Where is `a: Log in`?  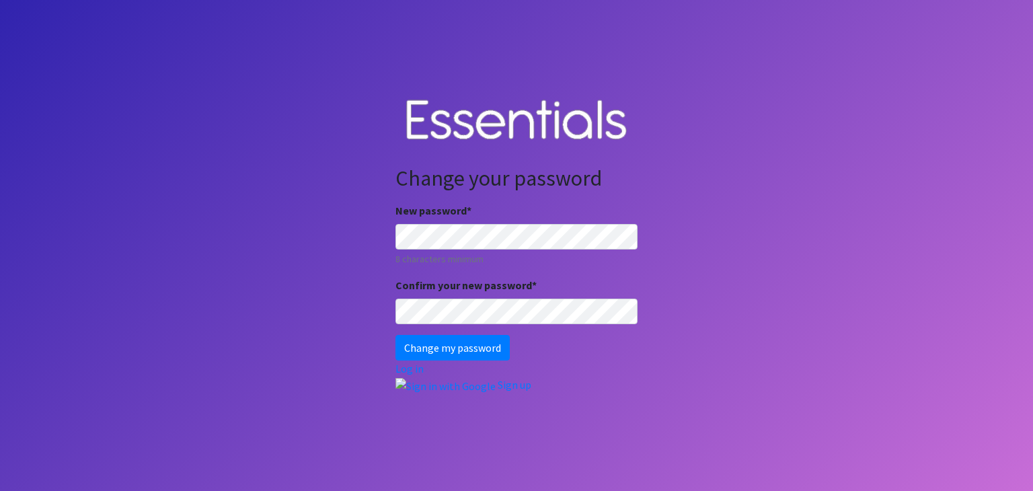 a: Log in is located at coordinates (410, 369).